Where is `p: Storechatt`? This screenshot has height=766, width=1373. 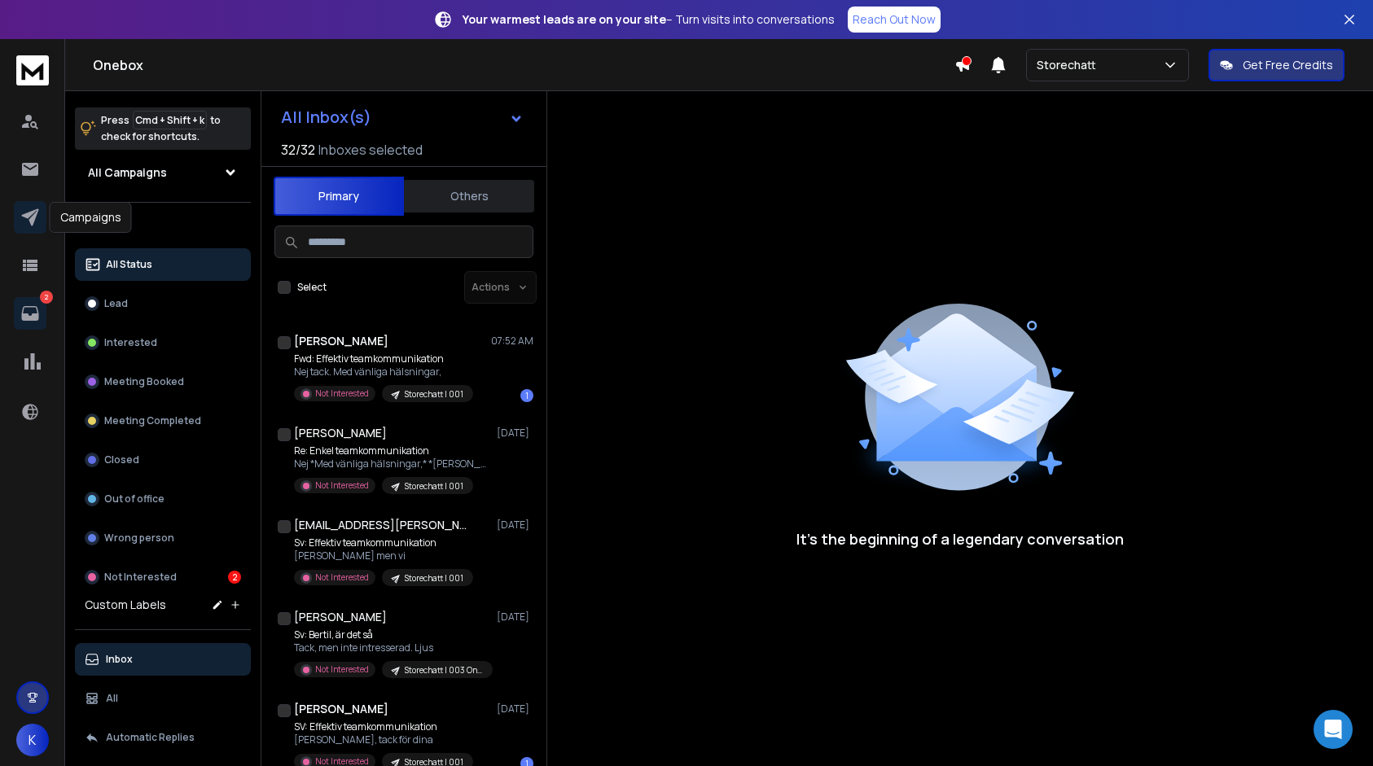
p: Storechatt is located at coordinates (1069, 65).